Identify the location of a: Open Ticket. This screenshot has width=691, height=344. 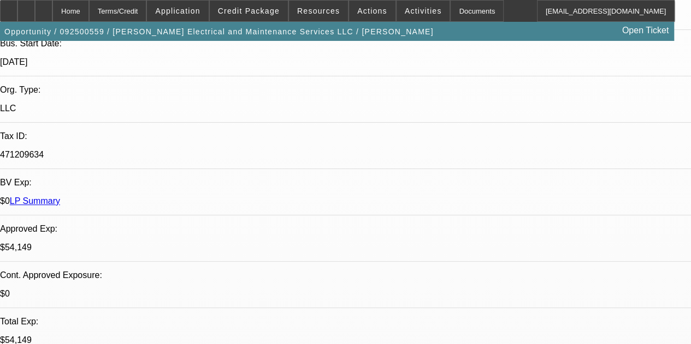
(645, 31).